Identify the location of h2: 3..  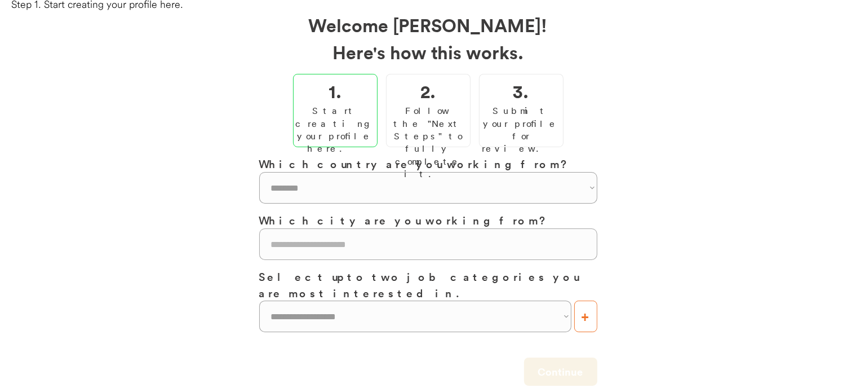
(521, 91).